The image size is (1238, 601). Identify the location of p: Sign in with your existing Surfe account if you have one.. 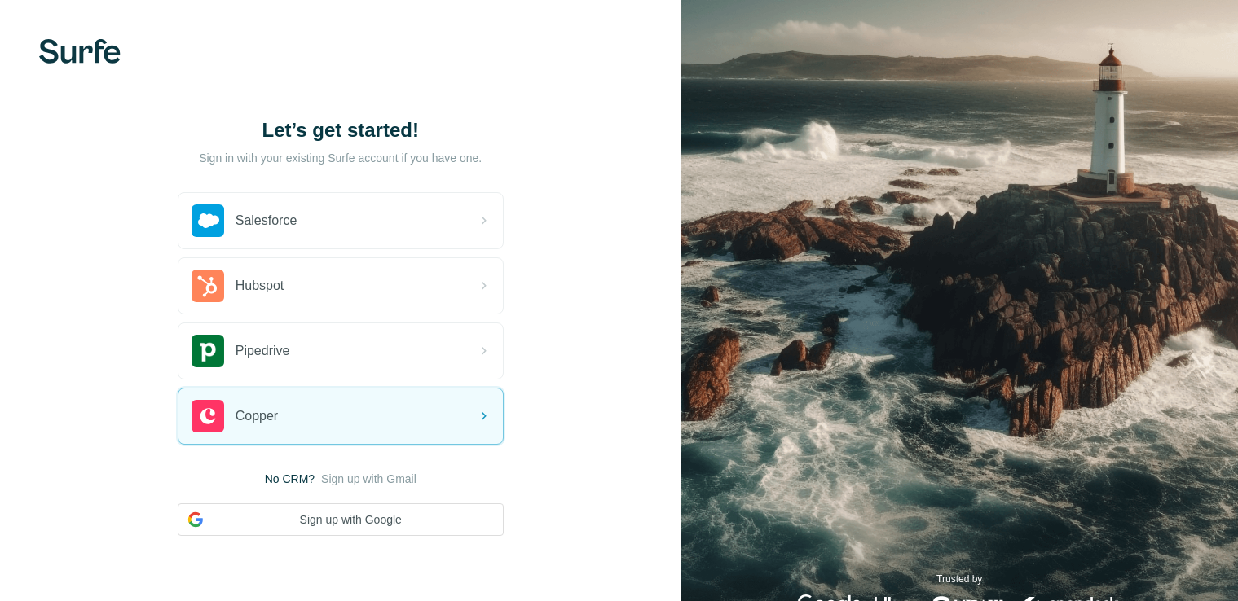
(340, 158).